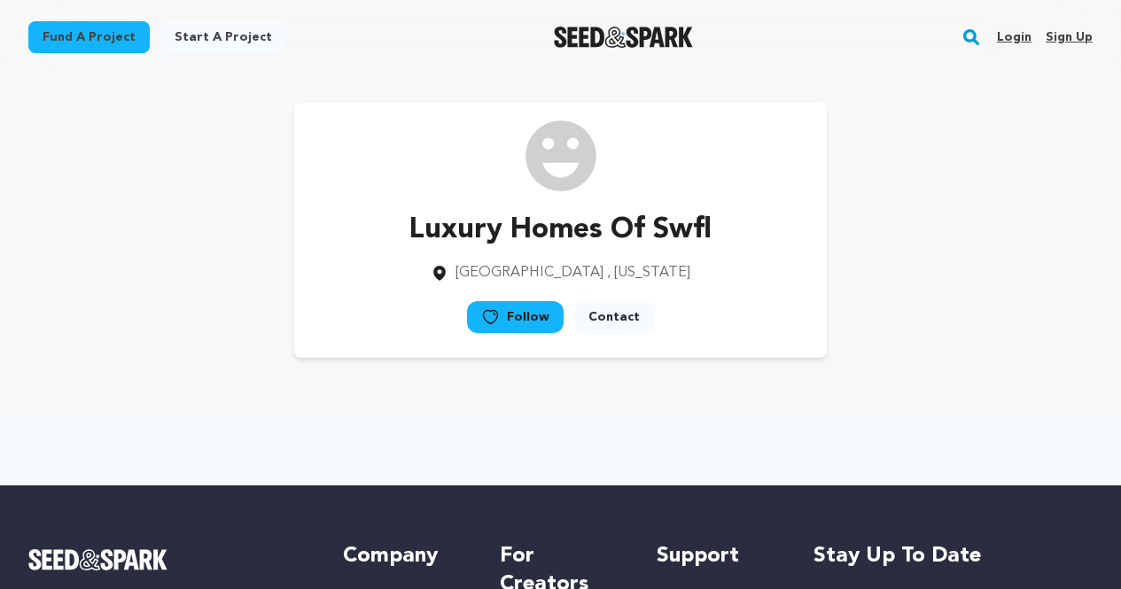  What do you see at coordinates (614, 317) in the screenshot?
I see `a: Contact` at bounding box center [614, 317].